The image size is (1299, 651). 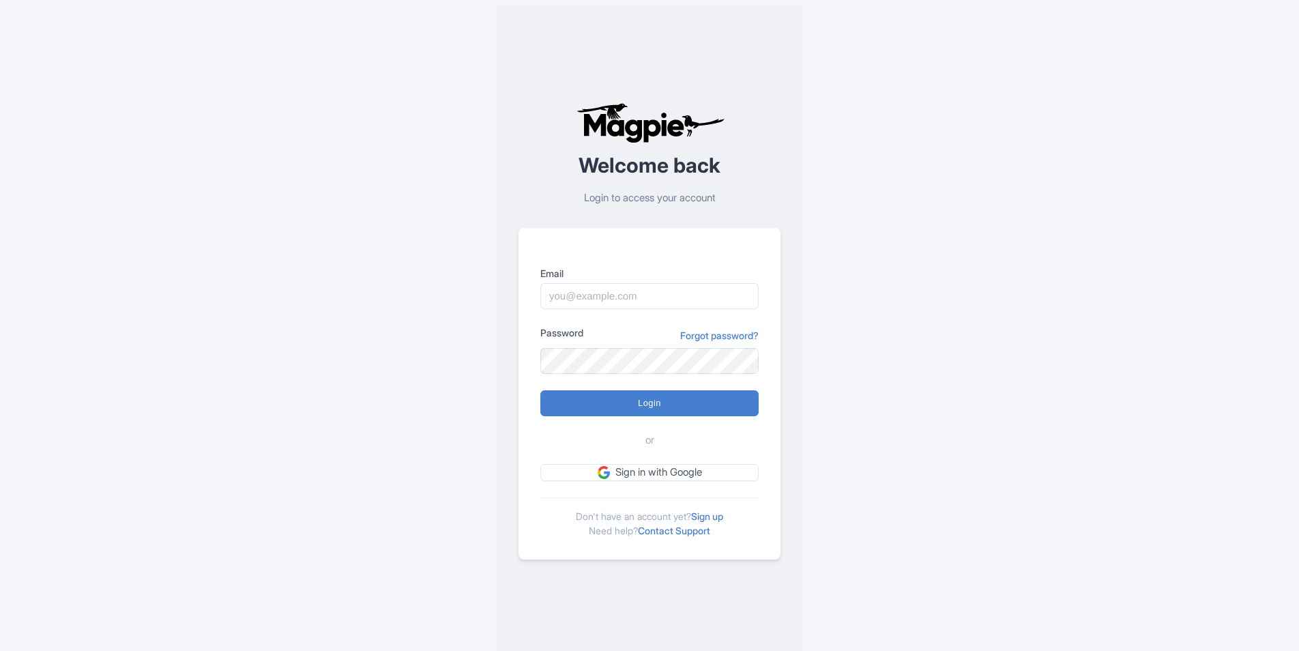 What do you see at coordinates (719, 335) in the screenshot?
I see `a: Forgot password?` at bounding box center [719, 335].